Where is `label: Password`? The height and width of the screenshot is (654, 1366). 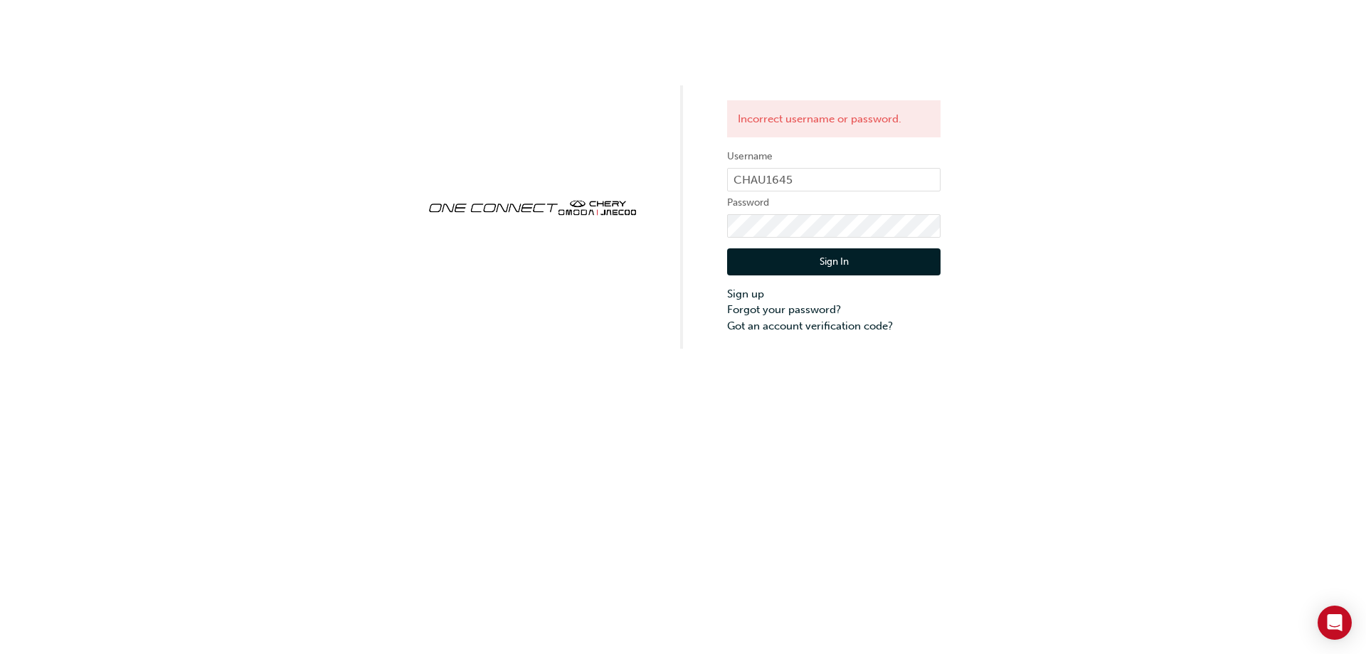
label: Password is located at coordinates (834, 203).